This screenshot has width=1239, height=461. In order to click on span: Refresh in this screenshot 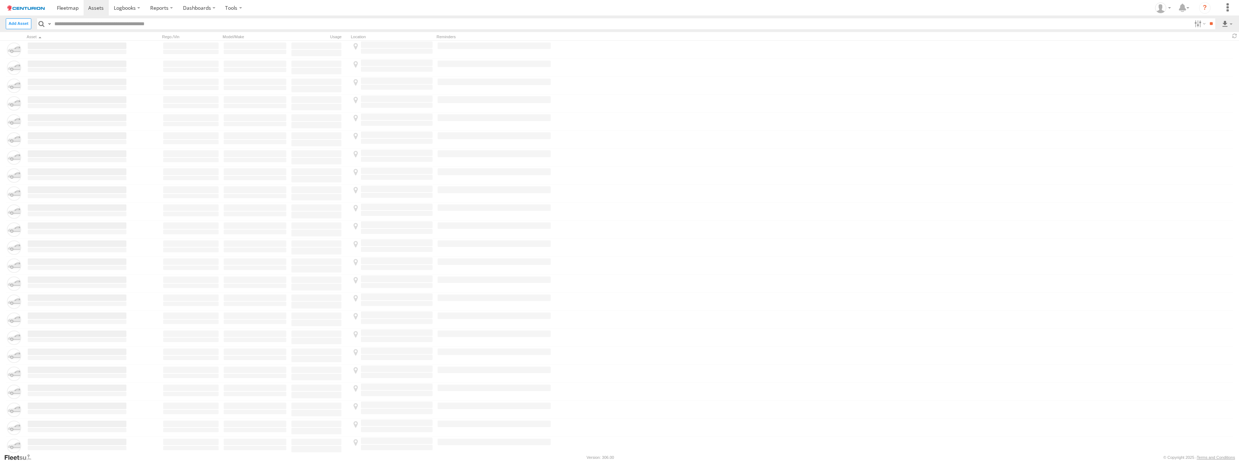, I will do `click(1235, 36)`.